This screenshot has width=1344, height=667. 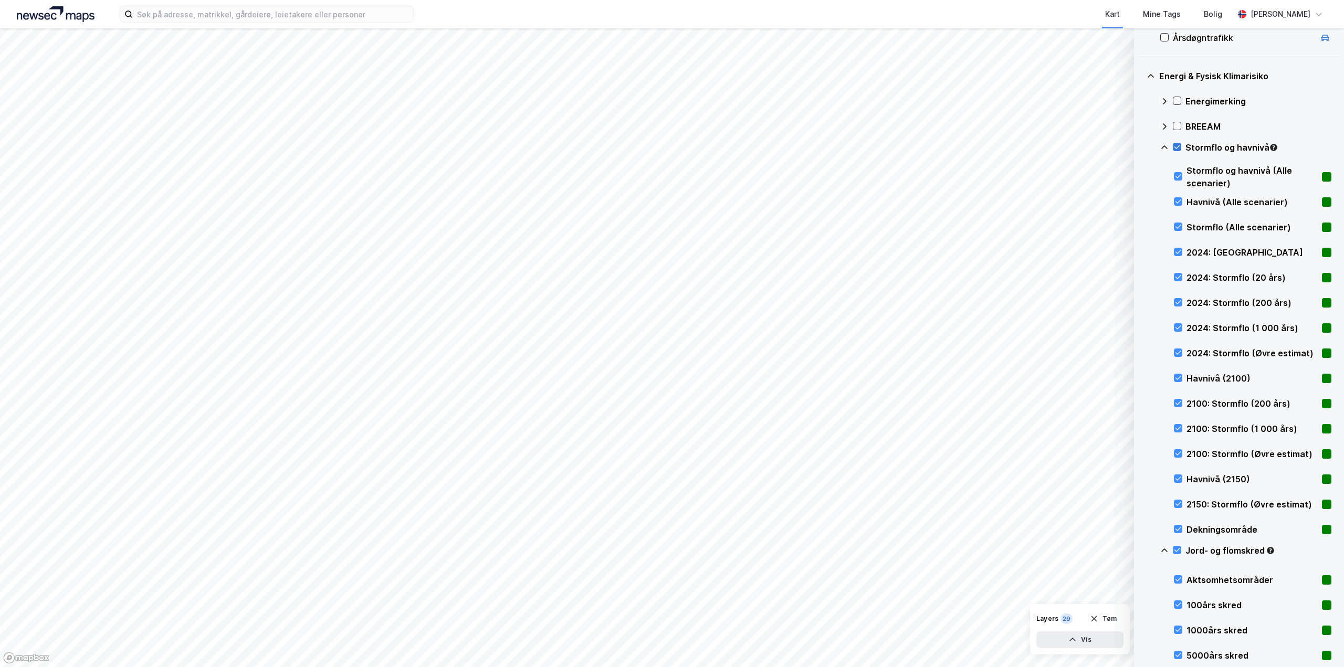 What do you see at coordinates (1245, 76) in the screenshot?
I see `div: Energi & Fysisk Klimarisiko` at bounding box center [1245, 76].